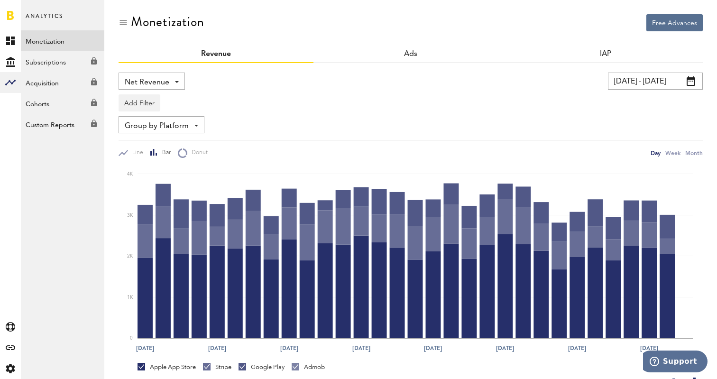  I want to click on text: 3K, so click(130, 215).